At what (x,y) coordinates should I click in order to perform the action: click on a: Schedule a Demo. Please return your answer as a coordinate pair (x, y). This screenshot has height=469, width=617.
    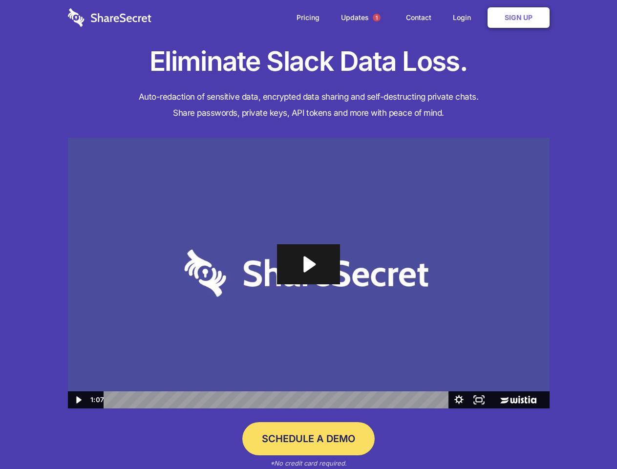
    Looking at the image, I should click on (308, 438).